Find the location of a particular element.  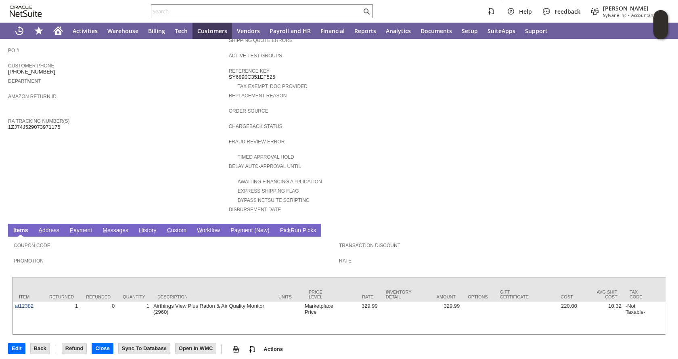

a: Amazon Return ID is located at coordinates (32, 96).